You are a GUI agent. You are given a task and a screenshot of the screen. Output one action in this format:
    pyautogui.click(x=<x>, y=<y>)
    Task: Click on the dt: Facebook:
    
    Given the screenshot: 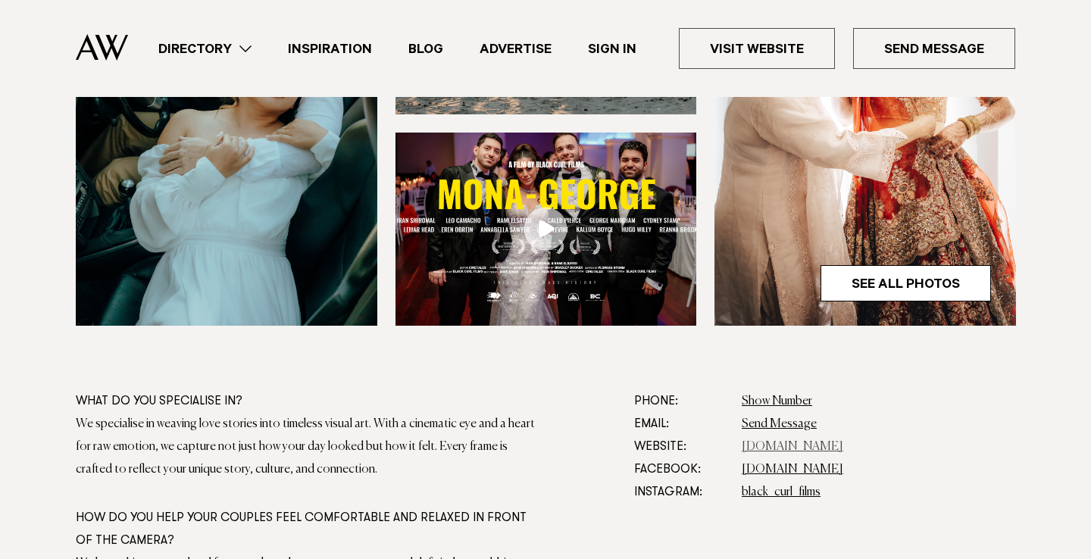 What is the action you would take?
    pyautogui.click(x=682, y=470)
    